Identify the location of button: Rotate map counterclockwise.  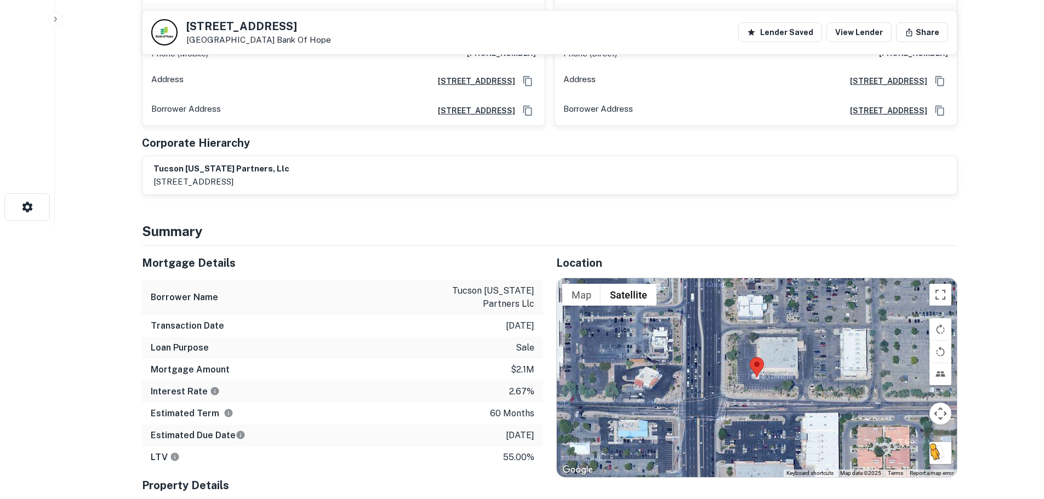
(940, 352).